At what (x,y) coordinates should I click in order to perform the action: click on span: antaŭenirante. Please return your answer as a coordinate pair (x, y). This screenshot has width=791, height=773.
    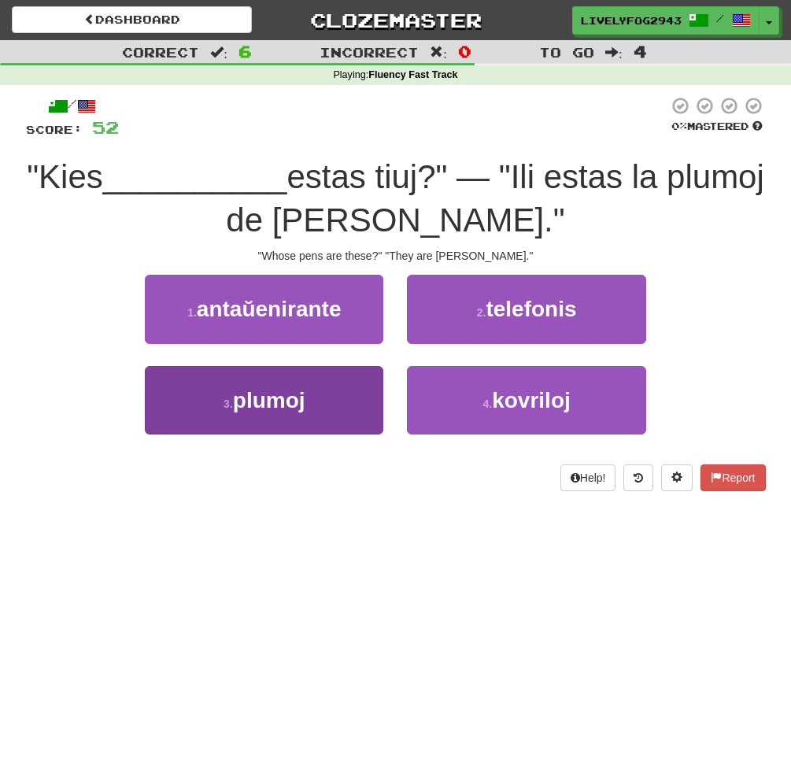
    Looking at the image, I should click on (269, 308).